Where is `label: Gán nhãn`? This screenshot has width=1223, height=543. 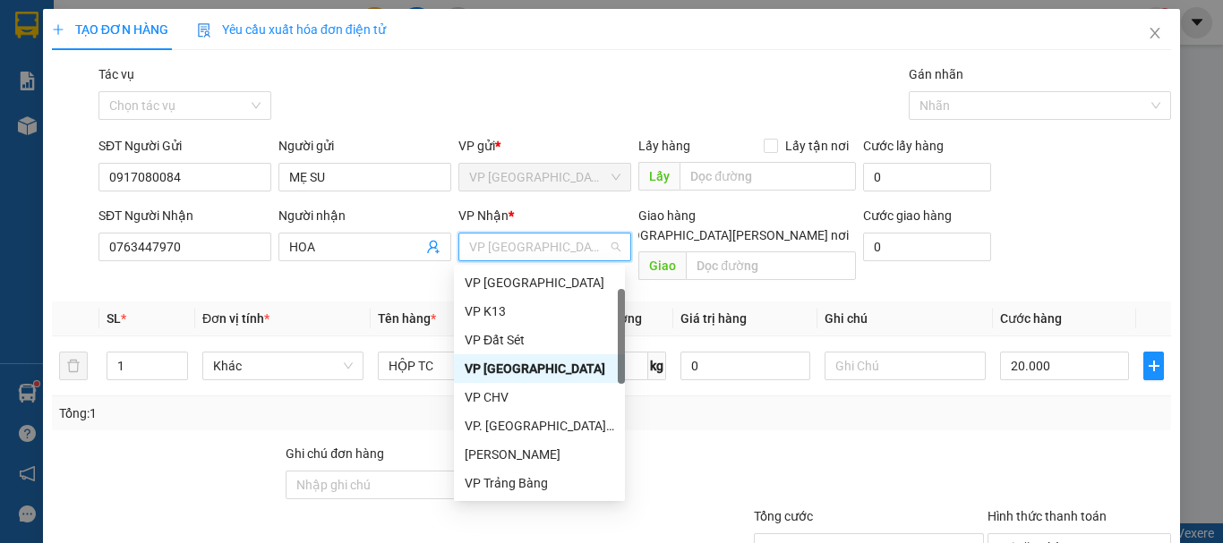
label: Gán nhãn is located at coordinates (936, 74).